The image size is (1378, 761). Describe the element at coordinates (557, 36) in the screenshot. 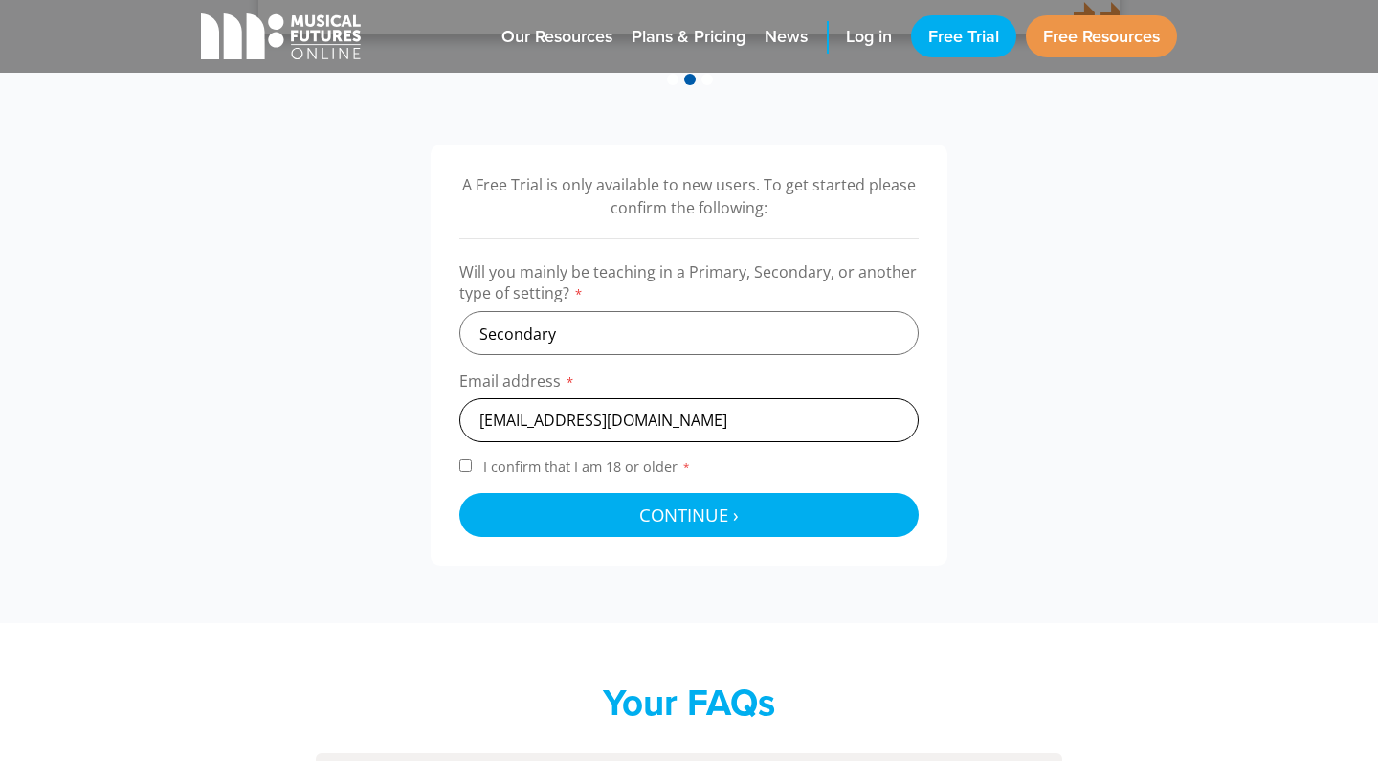

I see `span: Our Resources` at that location.